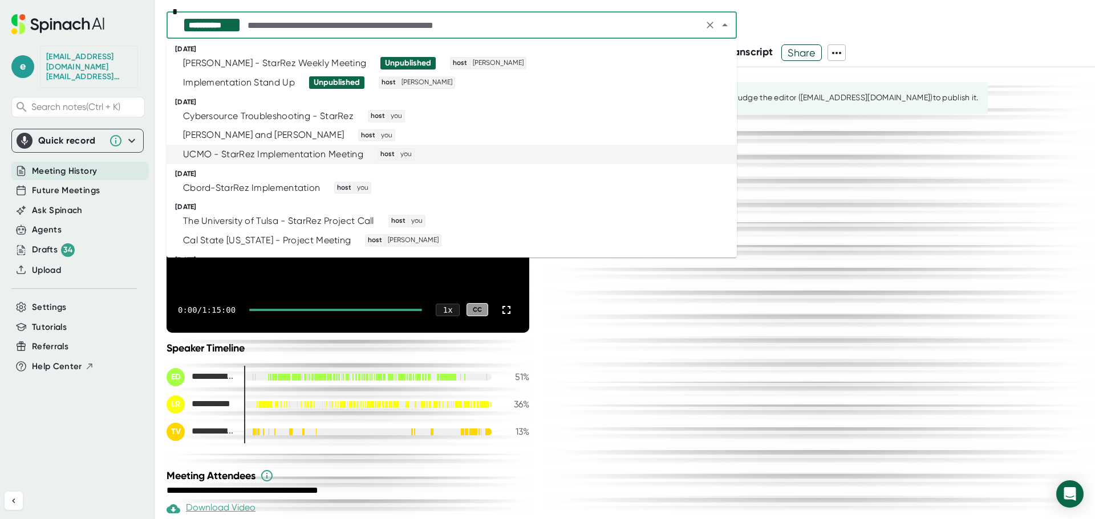  What do you see at coordinates (515, 432) in the screenshot?
I see `div: 13 %` at bounding box center [515, 432].